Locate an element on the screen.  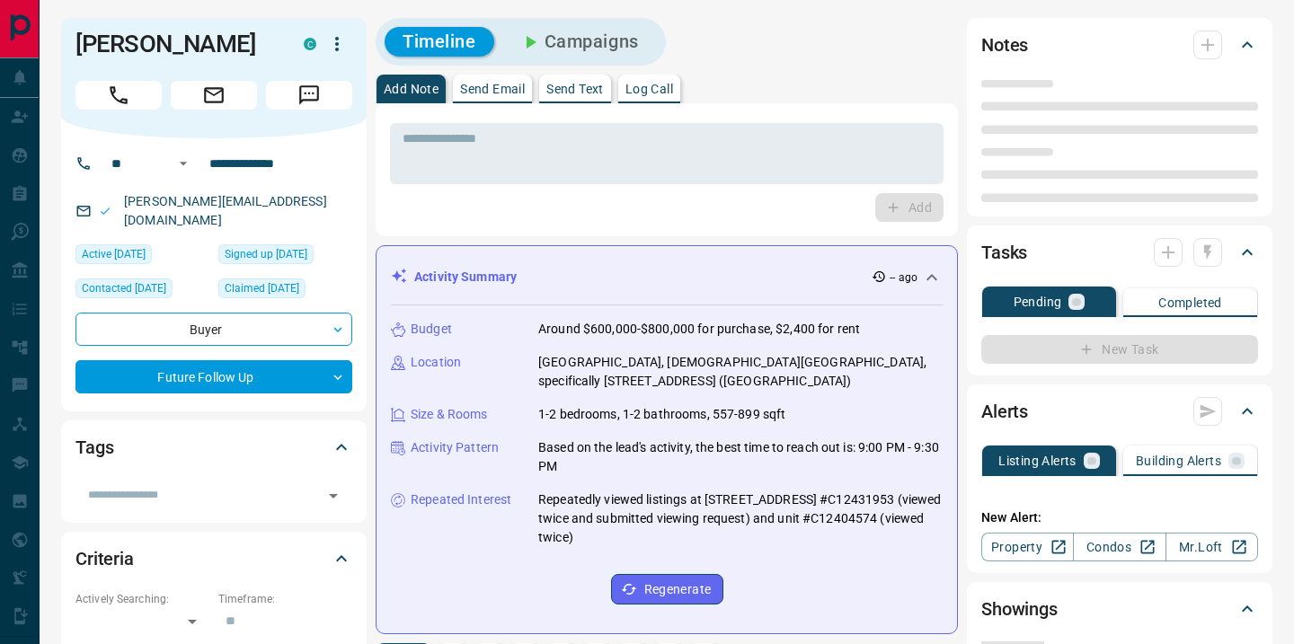
p: Around $600,000-$800,000 for purchase, $2,400 for rent is located at coordinates (699, 329).